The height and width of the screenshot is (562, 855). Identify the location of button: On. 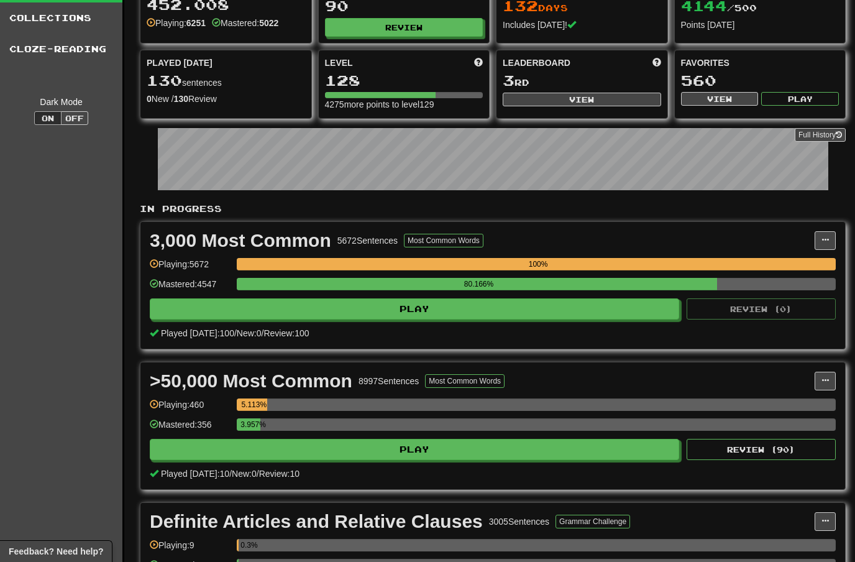
(48, 118).